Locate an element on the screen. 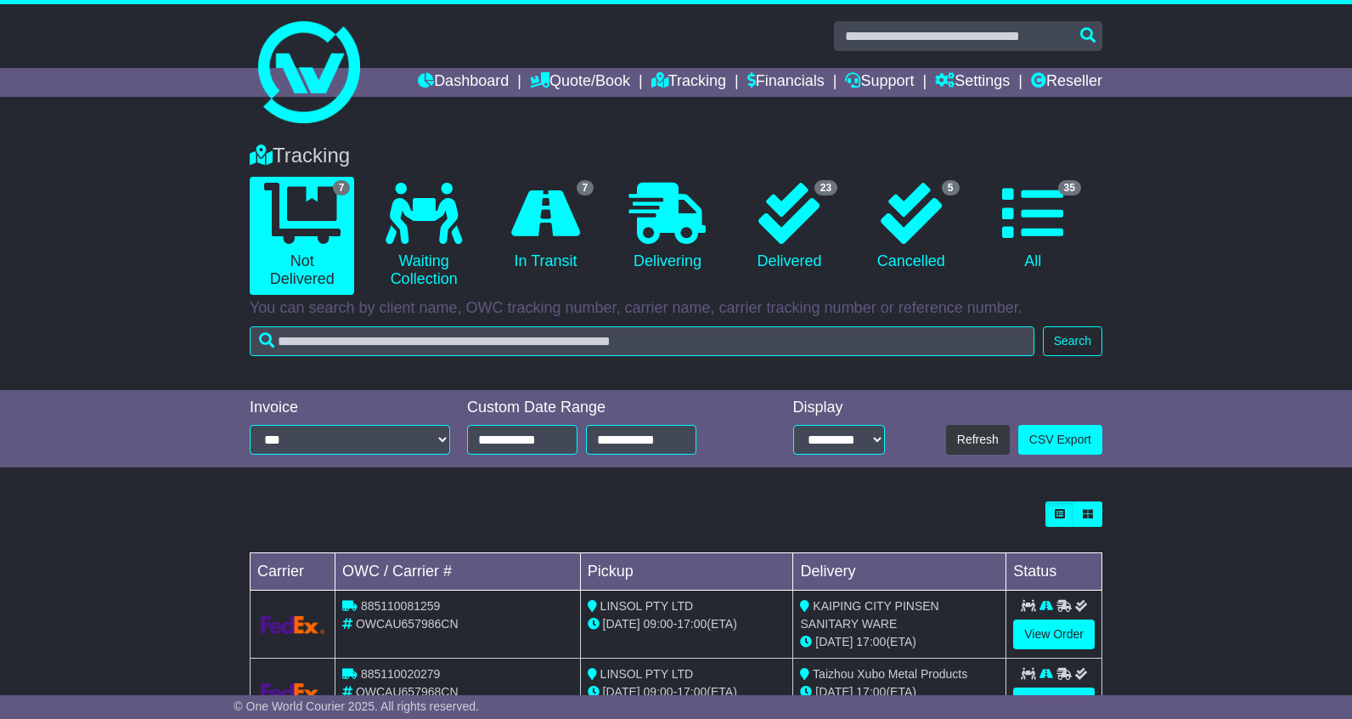  a: Delivering is located at coordinates (667, 227).